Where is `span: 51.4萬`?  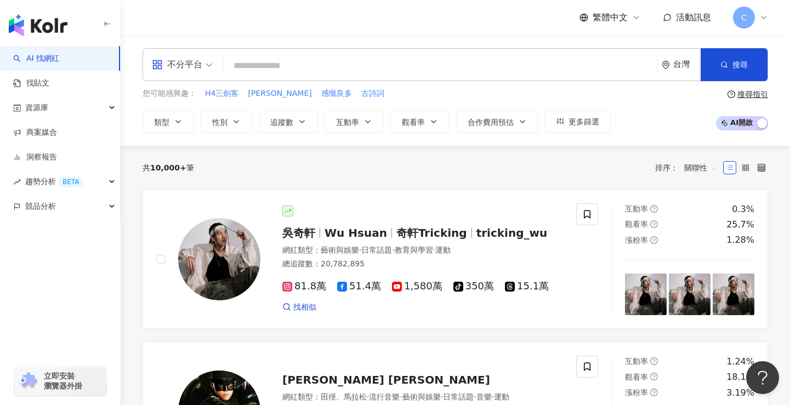 span: 51.4萬 is located at coordinates (359, 286).